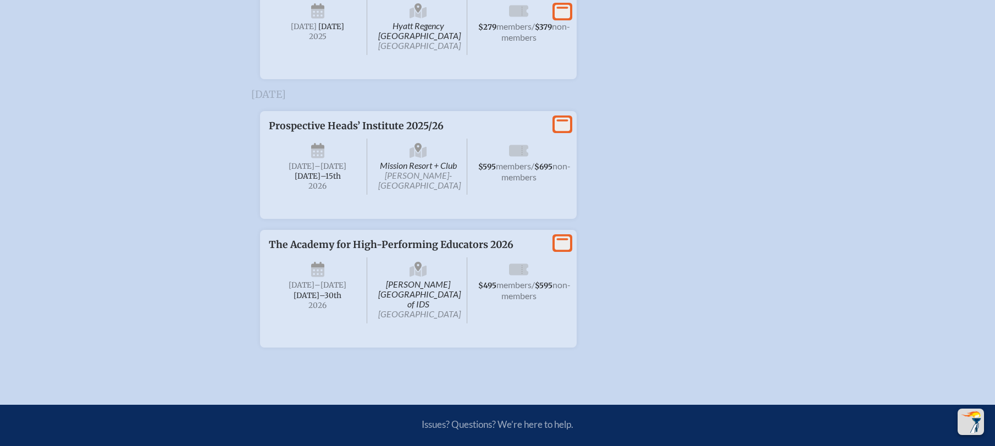  I want to click on img: To the top, so click(970, 421).